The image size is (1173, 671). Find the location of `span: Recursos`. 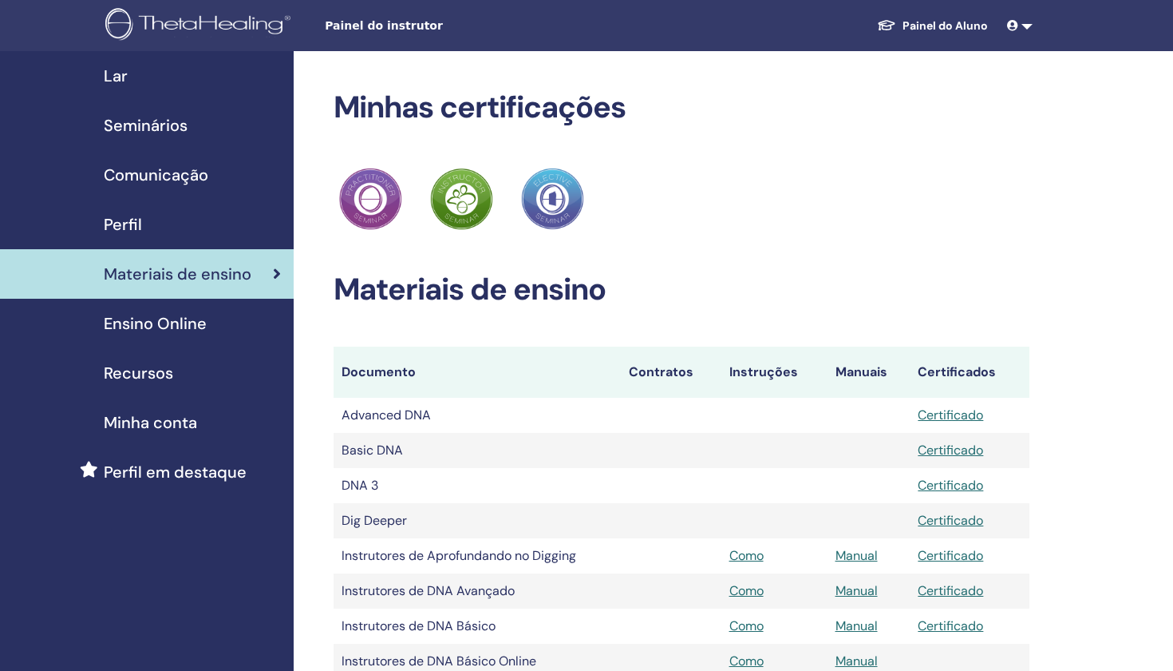

span: Recursos is located at coordinates (138, 373).